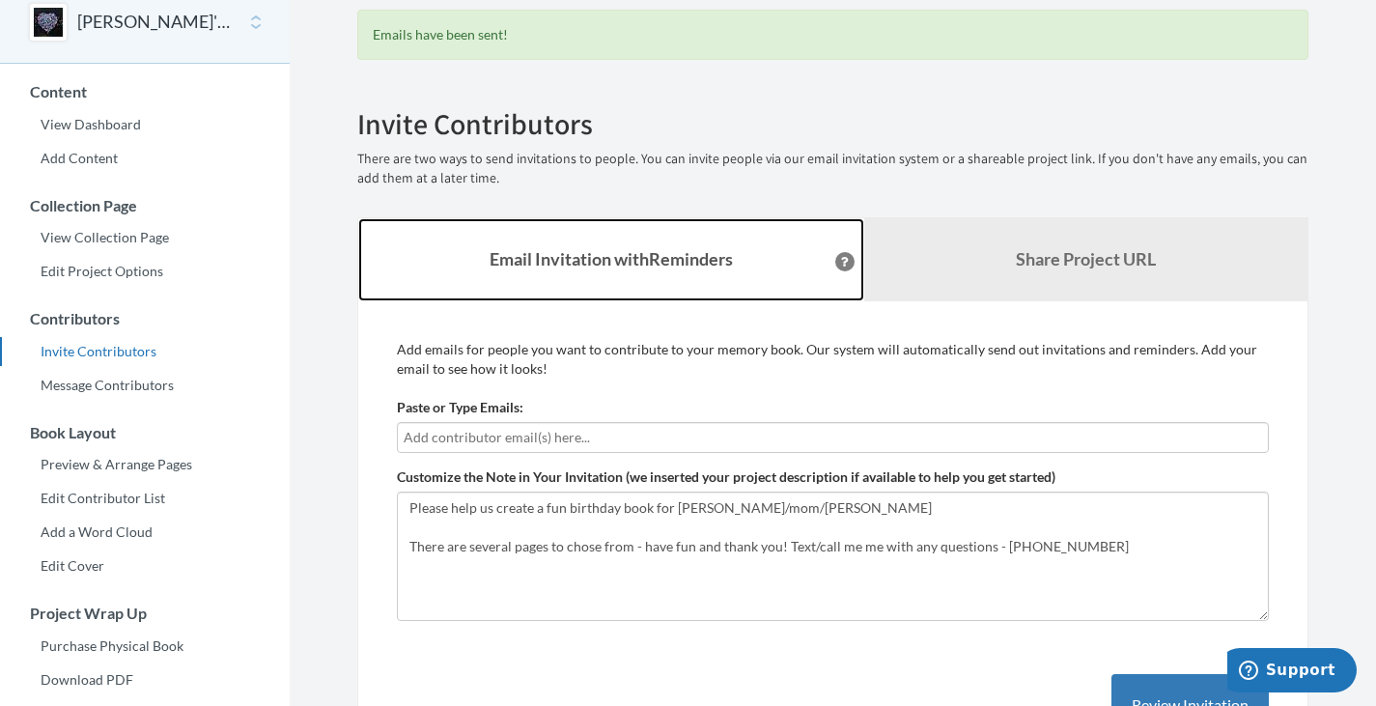 This screenshot has width=1376, height=706. What do you see at coordinates (832, 437) in the screenshot?
I see `input: Add contributor email(s) here...` at bounding box center [832, 437].